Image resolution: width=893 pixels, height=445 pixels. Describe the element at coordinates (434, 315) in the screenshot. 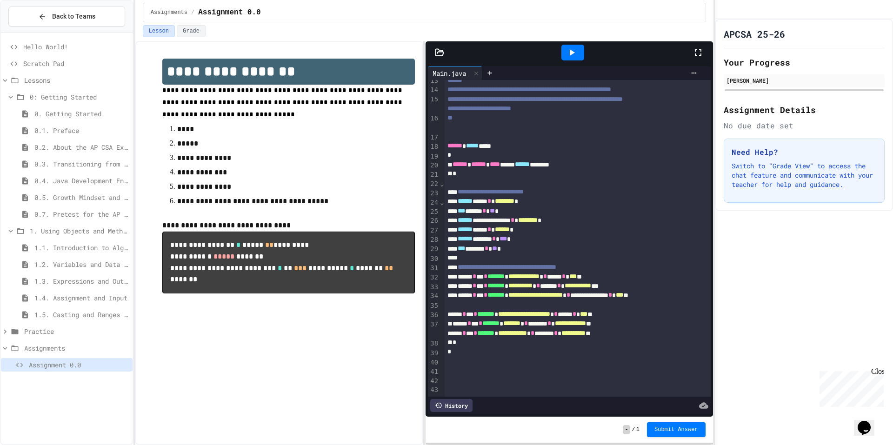

I see `div: 36` at that location.